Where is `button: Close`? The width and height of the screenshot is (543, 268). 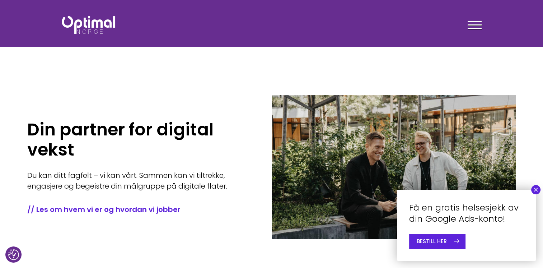 button: Close is located at coordinates (536, 190).